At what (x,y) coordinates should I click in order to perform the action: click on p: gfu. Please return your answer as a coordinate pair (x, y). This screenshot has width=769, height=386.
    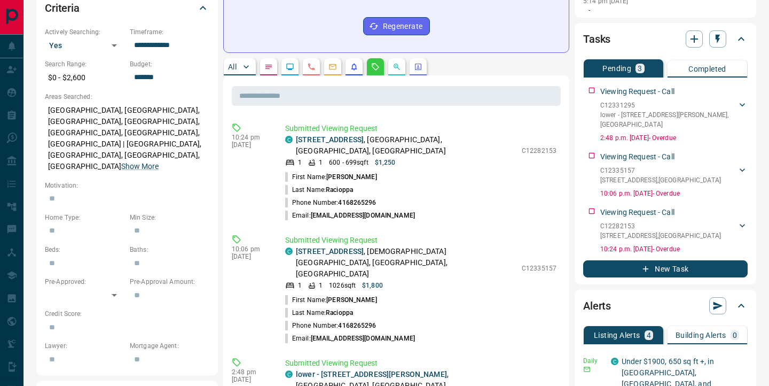
    Looking at the image, I should click on (666, 13).